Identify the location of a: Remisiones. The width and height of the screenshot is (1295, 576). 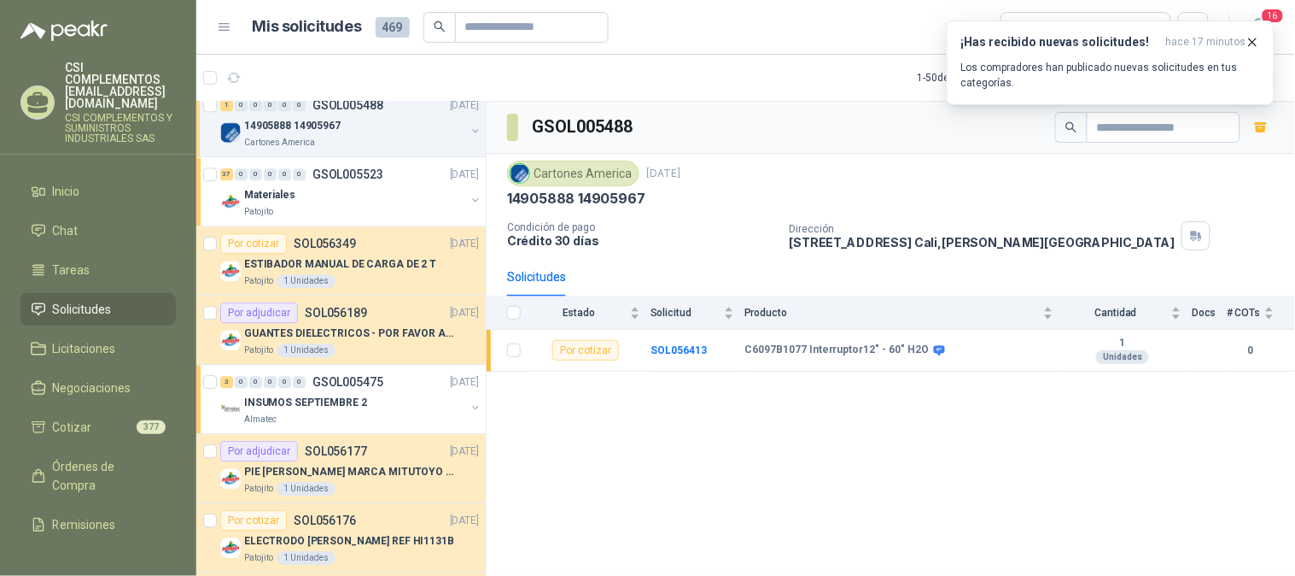
(98, 524).